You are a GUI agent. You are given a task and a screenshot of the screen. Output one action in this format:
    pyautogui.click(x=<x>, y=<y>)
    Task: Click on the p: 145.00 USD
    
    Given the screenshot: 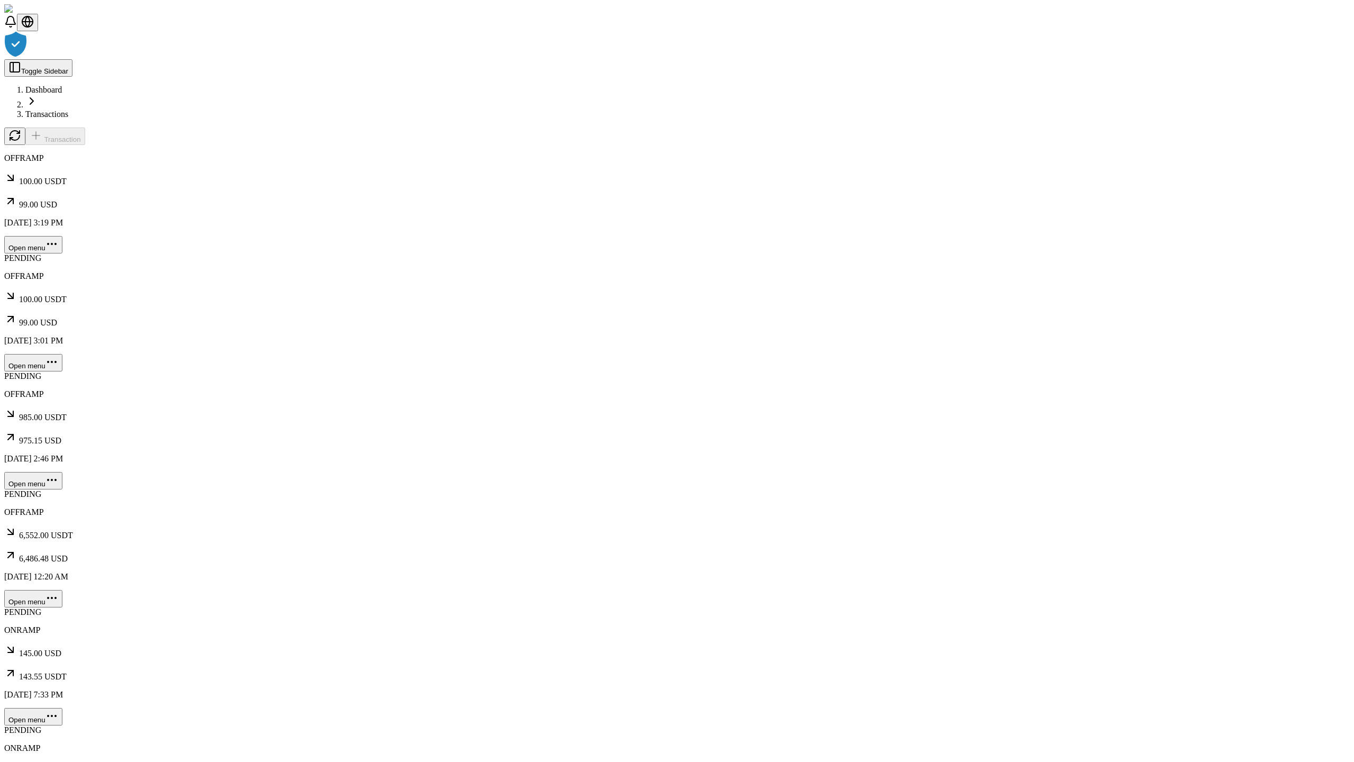 What is the action you would take?
    pyautogui.click(x=677, y=651)
    